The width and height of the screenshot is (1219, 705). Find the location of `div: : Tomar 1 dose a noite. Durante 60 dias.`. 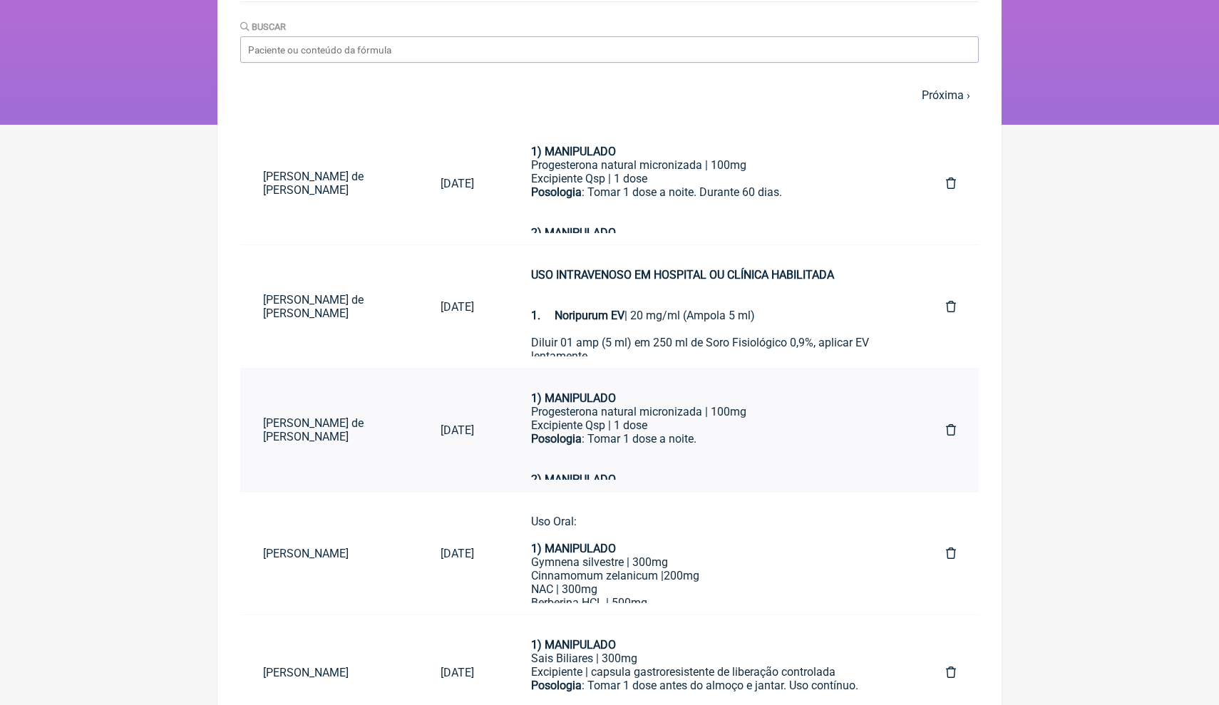

div: : Tomar 1 dose a noite. Durante 60 dias. is located at coordinates (710, 205).